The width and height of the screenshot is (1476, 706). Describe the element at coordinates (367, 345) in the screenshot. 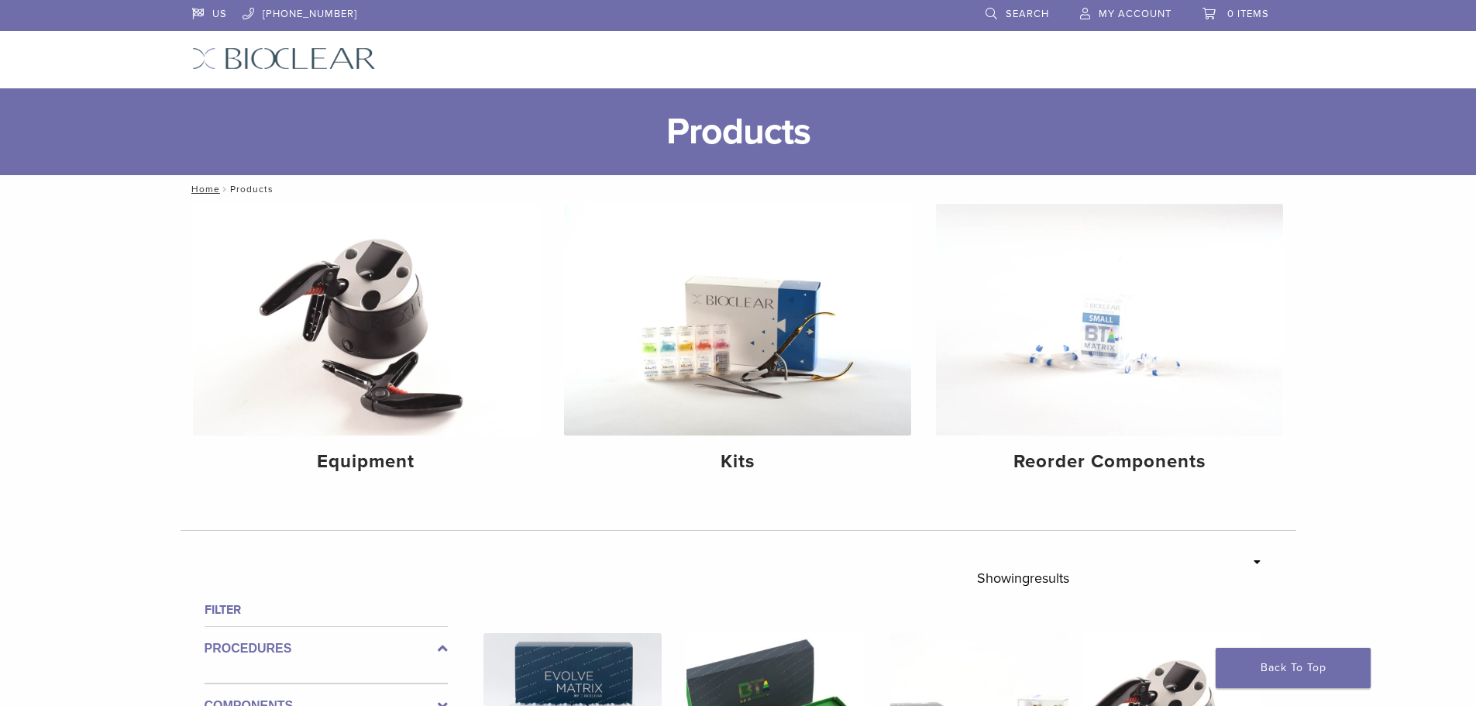

I see `a: Equipment` at that location.